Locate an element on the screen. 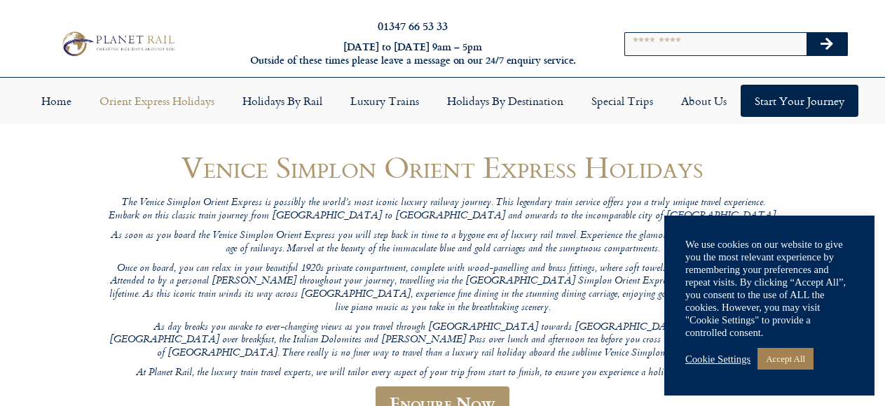  a: Luxury Trains is located at coordinates (385, 101).